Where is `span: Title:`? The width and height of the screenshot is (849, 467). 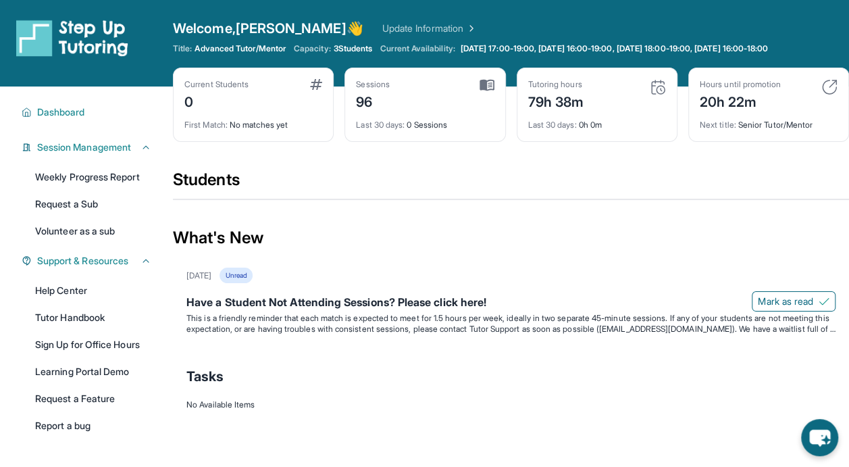 span: Title: is located at coordinates (182, 49).